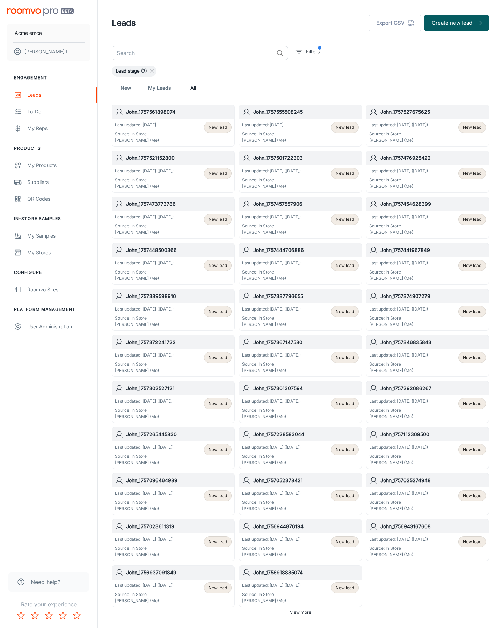  Describe the element at coordinates (193, 88) in the screenshot. I see `a: All` at that location.